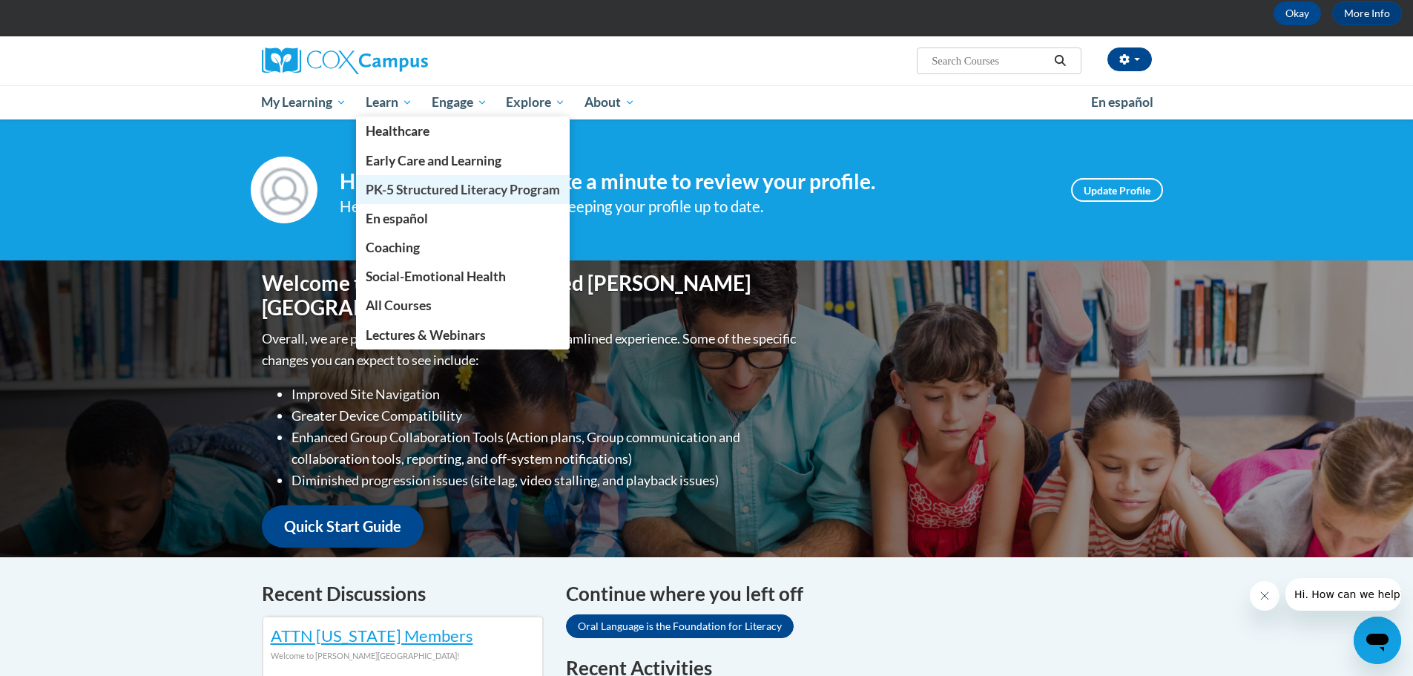  Describe the element at coordinates (610, 102) in the screenshot. I see `a: About` at that location.